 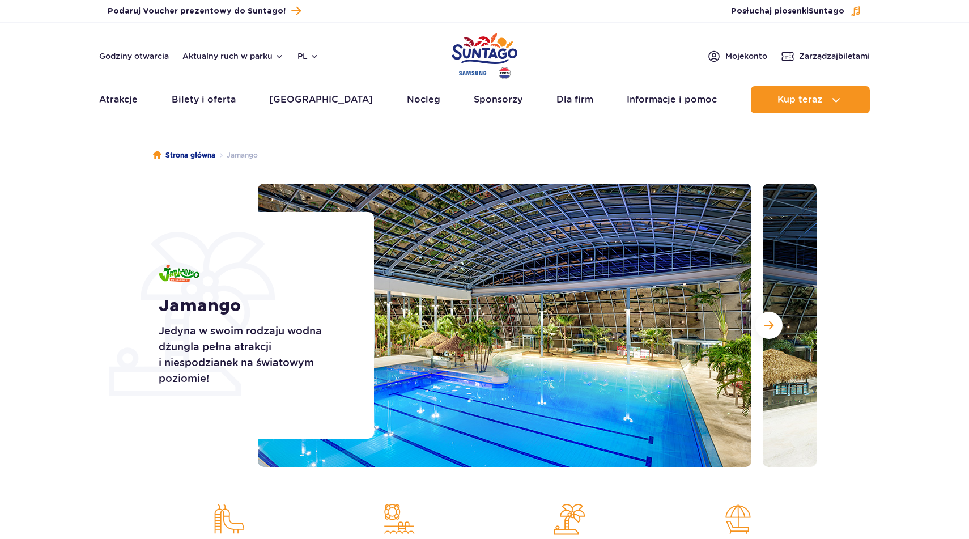 I want to click on p: Jedyna w swoim rodzaju wodna dżungla pełna atrakcji i niespodzianek na światowym poziomie!, so click(x=253, y=355).